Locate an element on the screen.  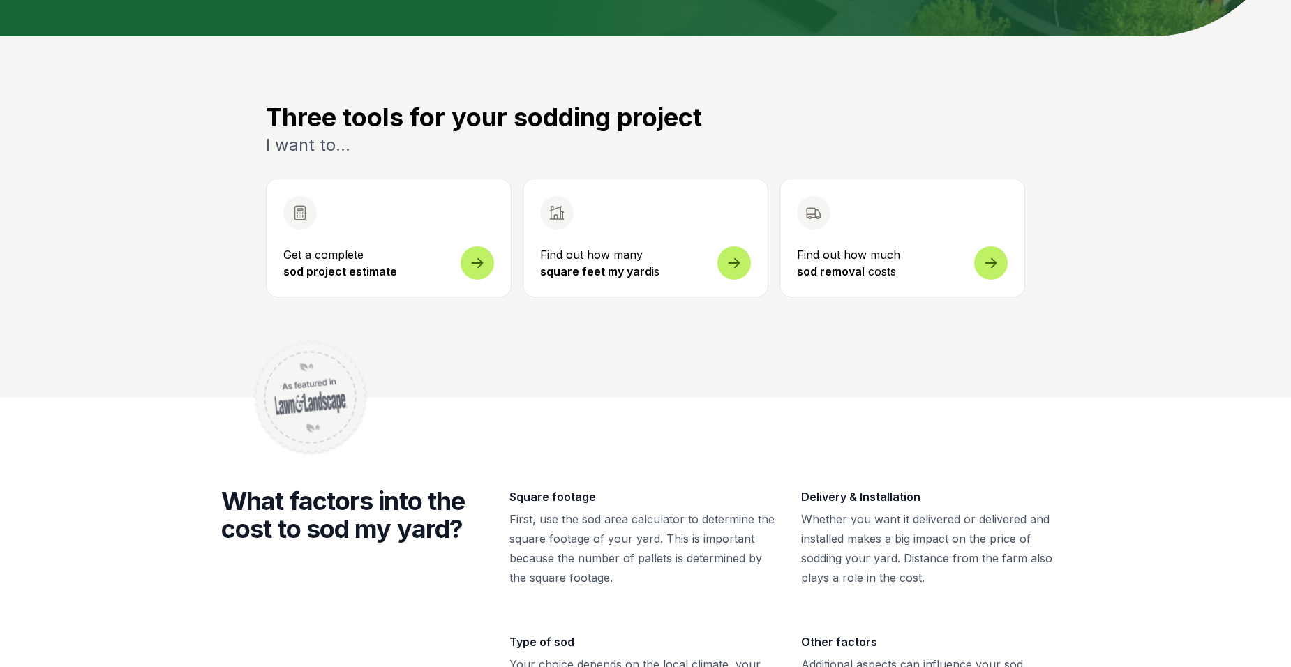
h3: Type of sod is located at coordinates (644, 642).